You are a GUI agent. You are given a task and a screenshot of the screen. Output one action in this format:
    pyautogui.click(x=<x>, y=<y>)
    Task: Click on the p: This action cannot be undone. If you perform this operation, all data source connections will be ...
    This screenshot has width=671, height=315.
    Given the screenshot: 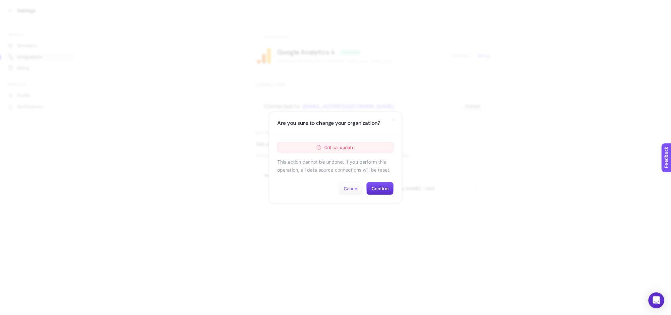 What is the action you would take?
    pyautogui.click(x=336, y=166)
    